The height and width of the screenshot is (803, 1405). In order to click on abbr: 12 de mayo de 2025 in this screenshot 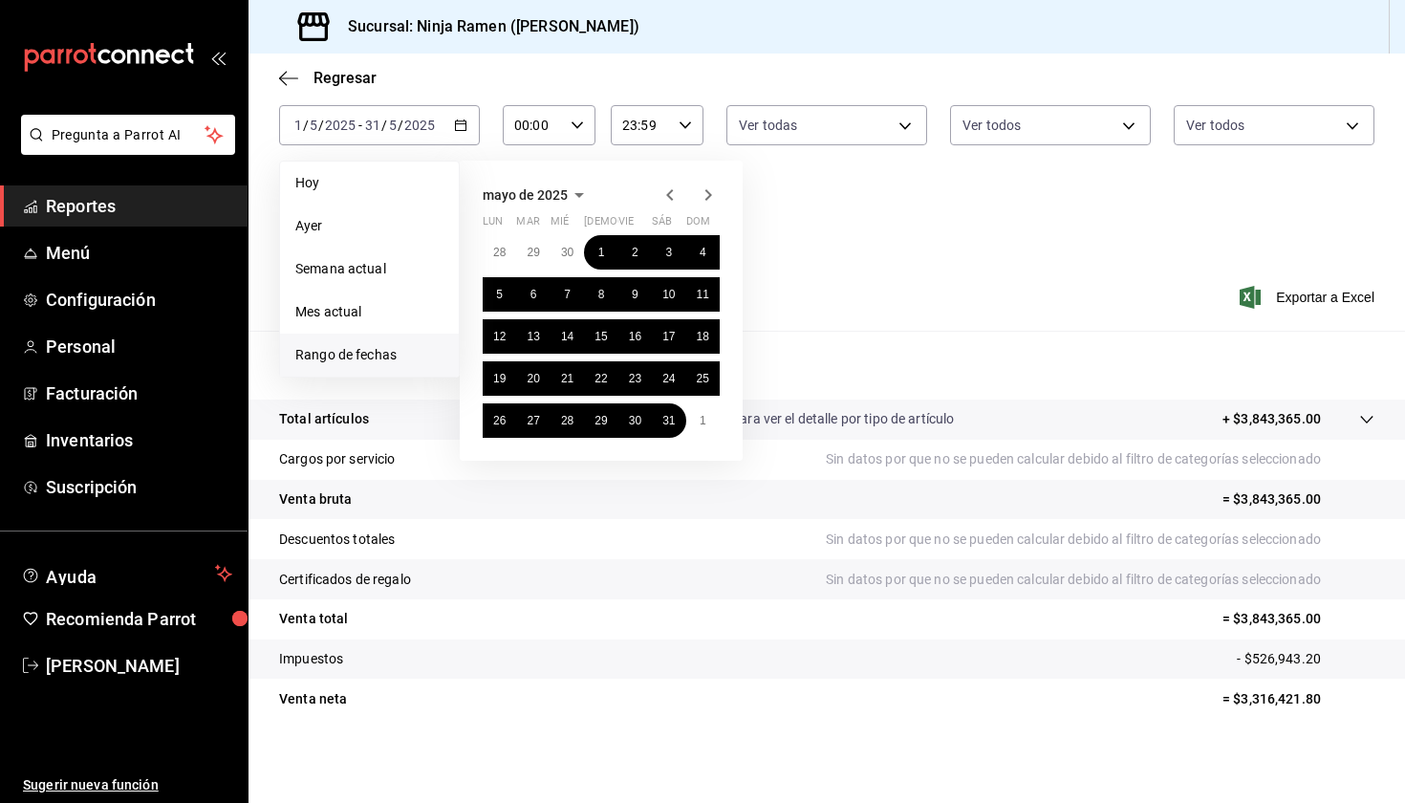, I will do `click(499, 336)`.